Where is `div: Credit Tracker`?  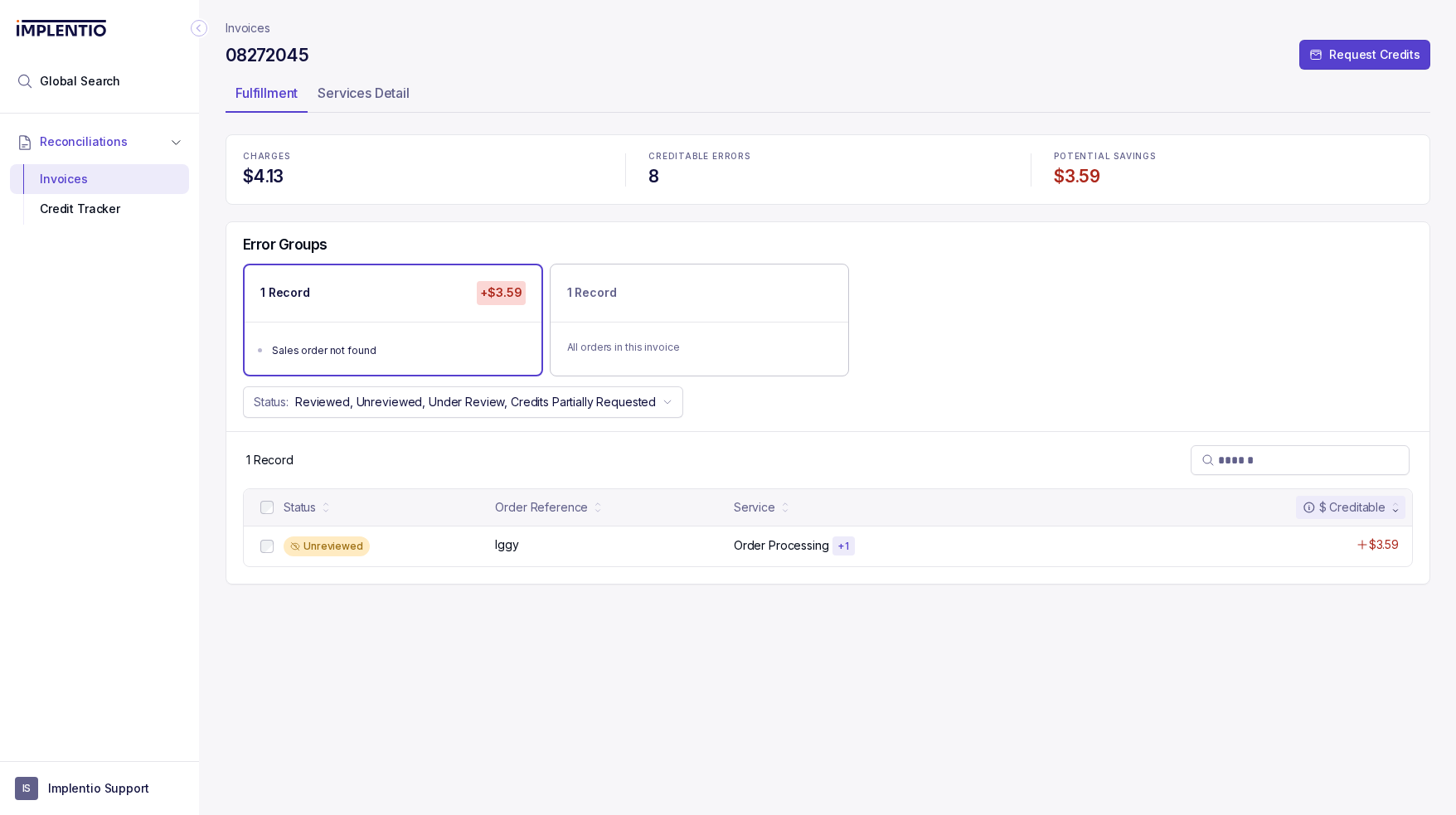 div: Credit Tracker is located at coordinates (99, 209).